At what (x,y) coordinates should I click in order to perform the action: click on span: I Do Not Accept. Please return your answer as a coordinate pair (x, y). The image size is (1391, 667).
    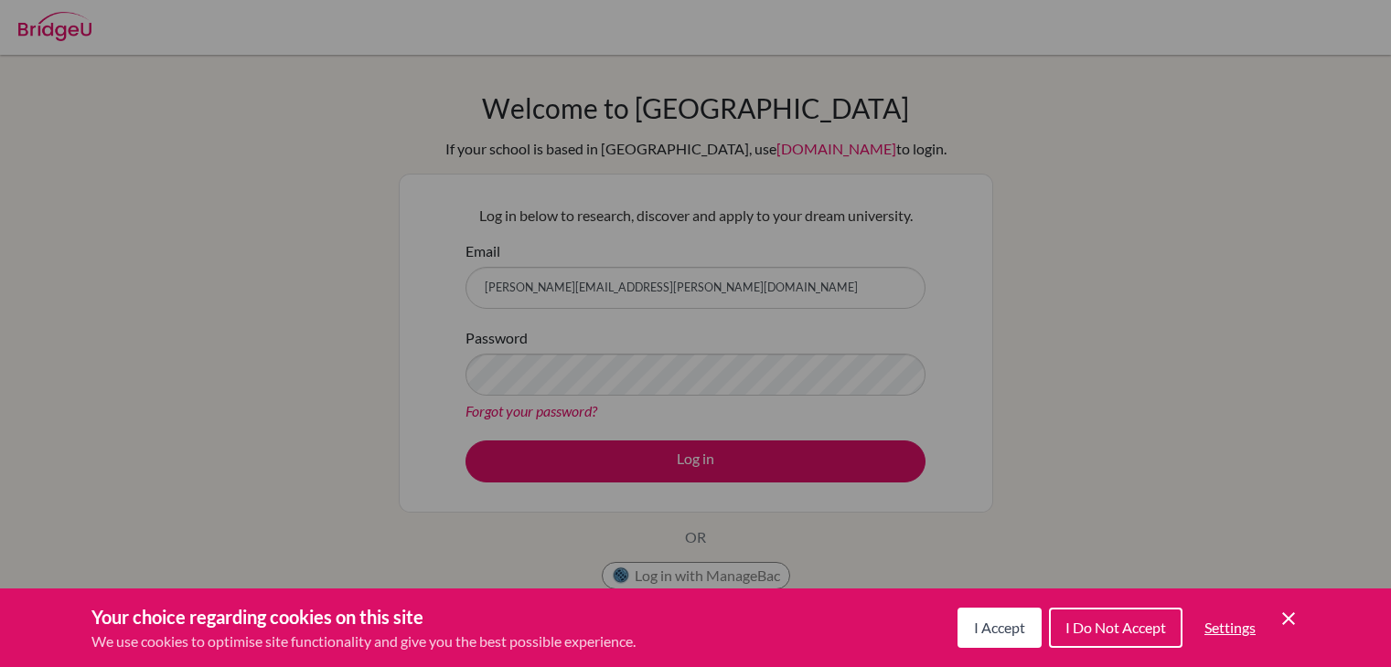
    Looking at the image, I should click on (1115, 627).